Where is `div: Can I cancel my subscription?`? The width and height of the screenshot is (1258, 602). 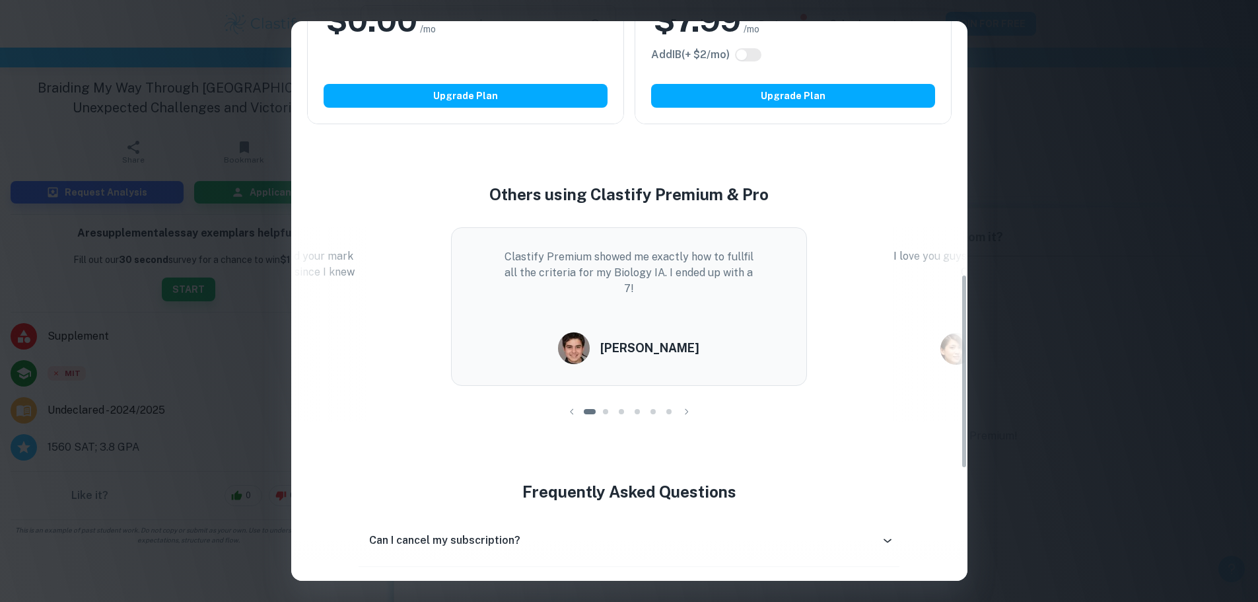 div: Can I cancel my subscription? is located at coordinates (629, 540).